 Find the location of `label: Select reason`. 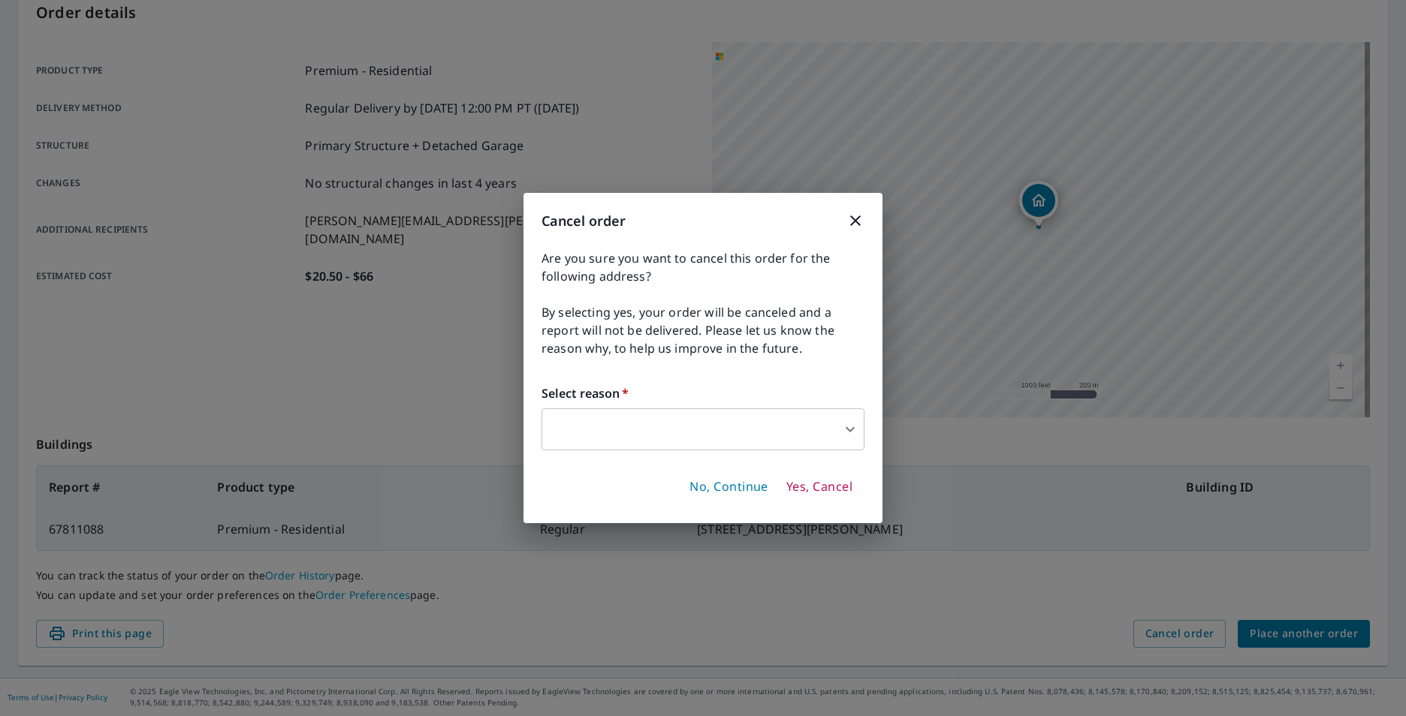

label: Select reason is located at coordinates (703, 394).